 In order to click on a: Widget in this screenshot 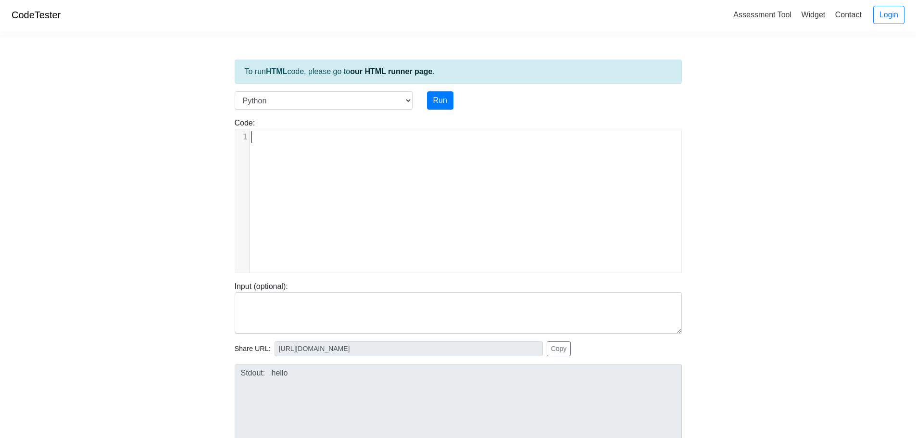, I will do `click(813, 14)`.